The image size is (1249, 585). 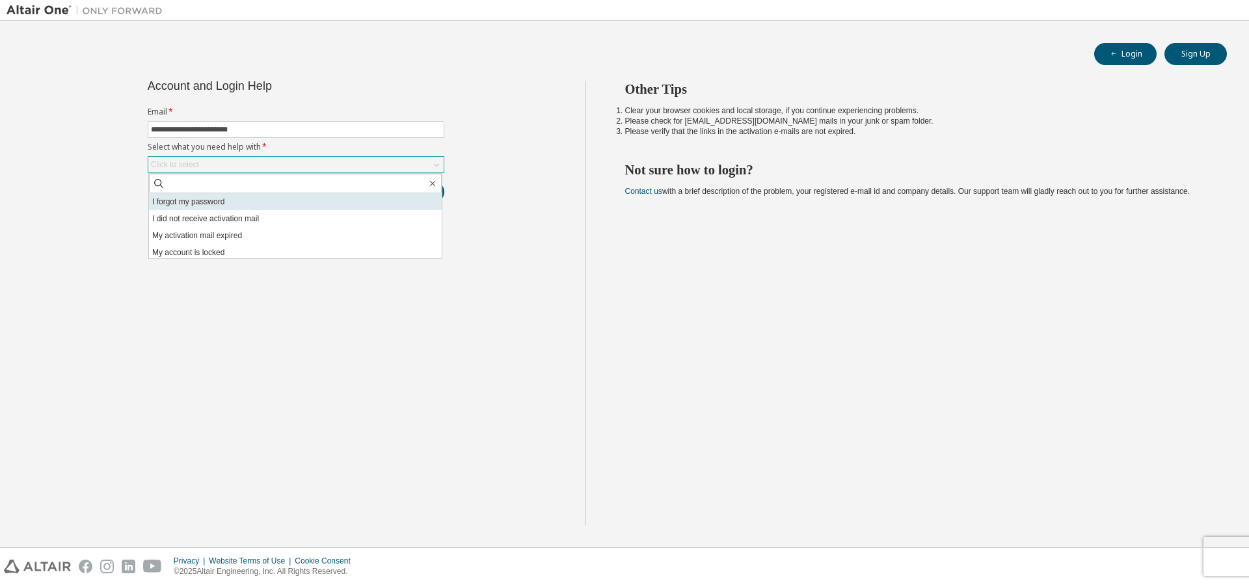 What do you see at coordinates (295, 202) in the screenshot?
I see `li: I forgot my password` at bounding box center [295, 202].